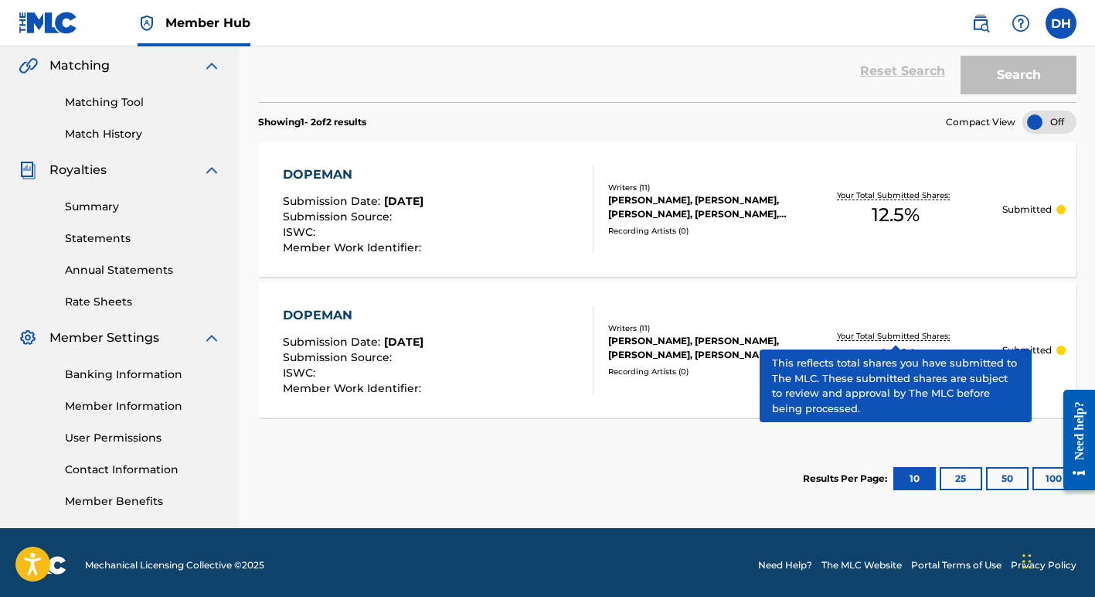 The height and width of the screenshot is (597, 1095). Describe the element at coordinates (143, 206) in the screenshot. I see `a: Summary` at that location.